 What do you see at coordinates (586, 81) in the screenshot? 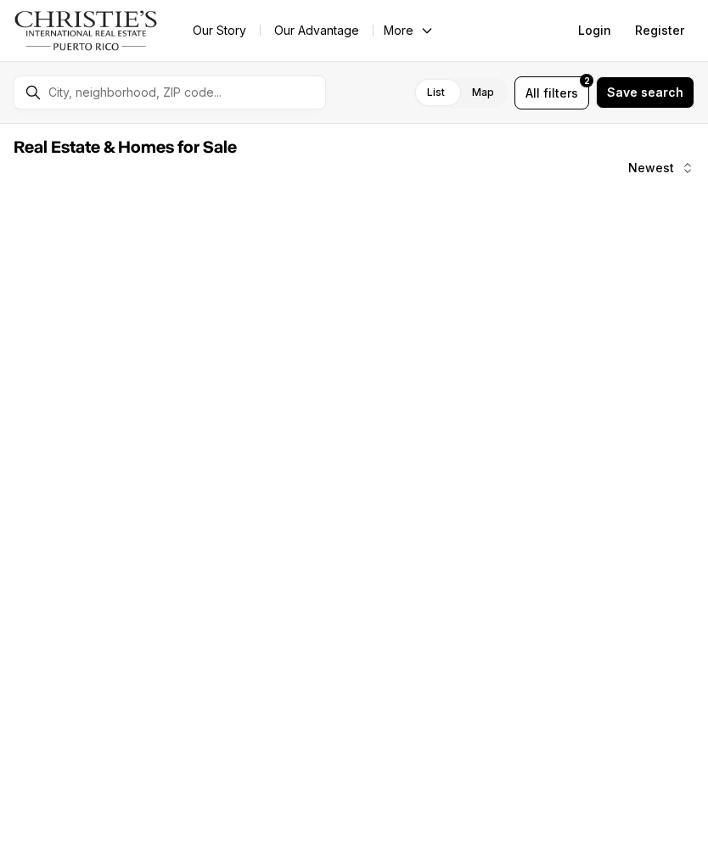
I see `span: 2` at bounding box center [586, 81].